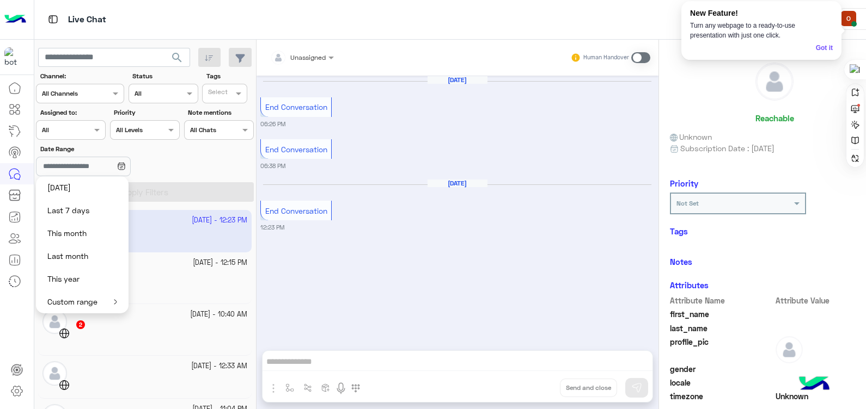  Describe the element at coordinates (721, 369) in the screenshot. I see `span: gender` at that location.